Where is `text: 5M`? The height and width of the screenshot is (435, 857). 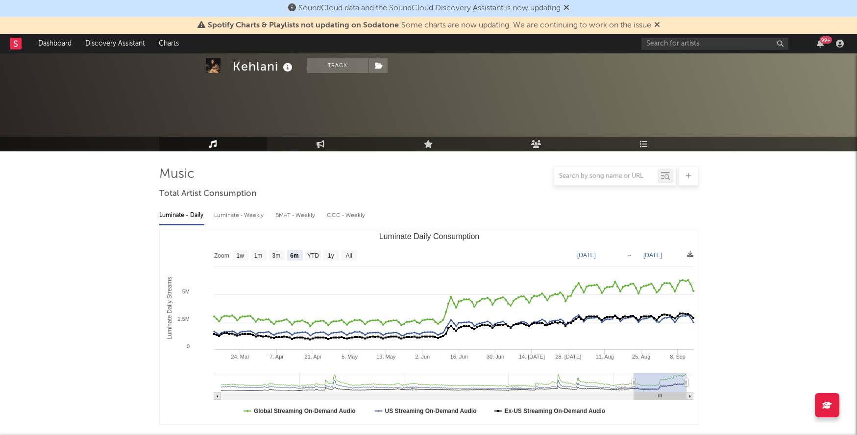 text: 5M is located at coordinates (185, 291).